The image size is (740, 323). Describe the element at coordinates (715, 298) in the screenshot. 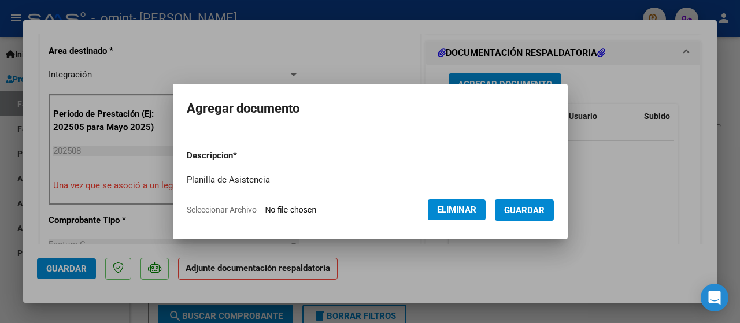

I see `div: Open Intercom Messenger` at that location.